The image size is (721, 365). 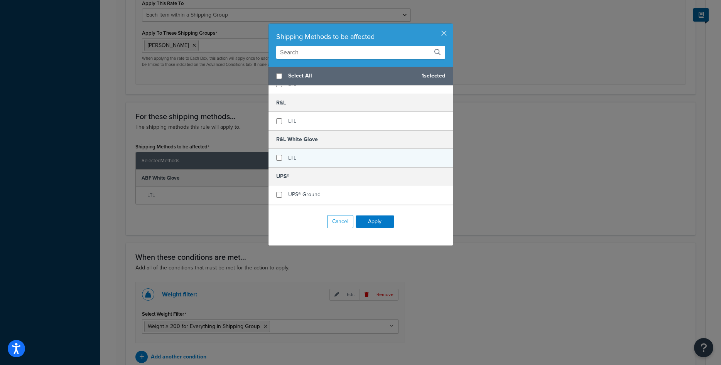 What do you see at coordinates (361, 176) in the screenshot?
I see `h5: UPS®` at bounding box center [361, 176].